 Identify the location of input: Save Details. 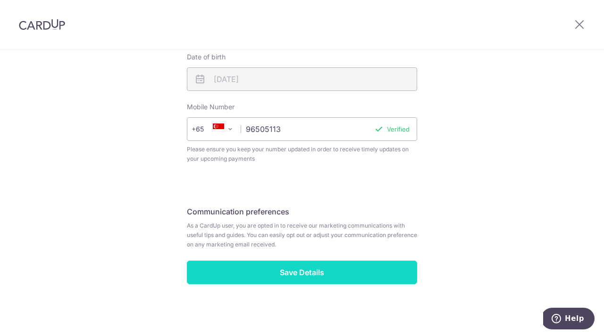
(302, 273).